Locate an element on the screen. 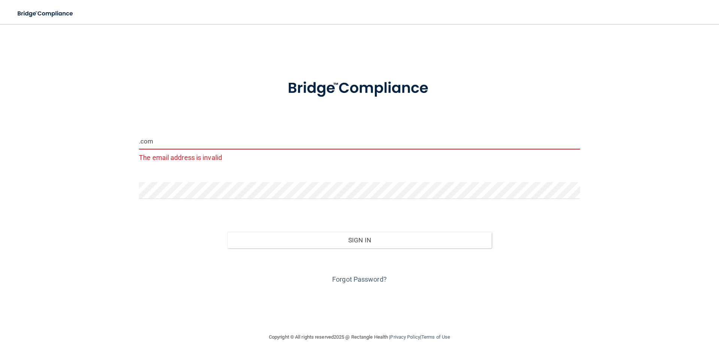 This screenshot has height=357, width=719. div: Copyright © All rights reserved 2025 @ Rectangle Health | | is located at coordinates (360, 337).